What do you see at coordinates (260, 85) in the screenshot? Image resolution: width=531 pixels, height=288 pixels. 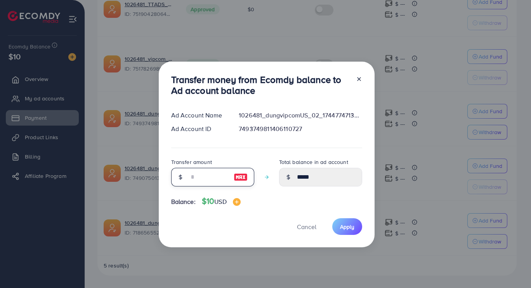 I see `h3: Transfer money from Ecomdy balance to Ad account balance` at bounding box center [260, 85].